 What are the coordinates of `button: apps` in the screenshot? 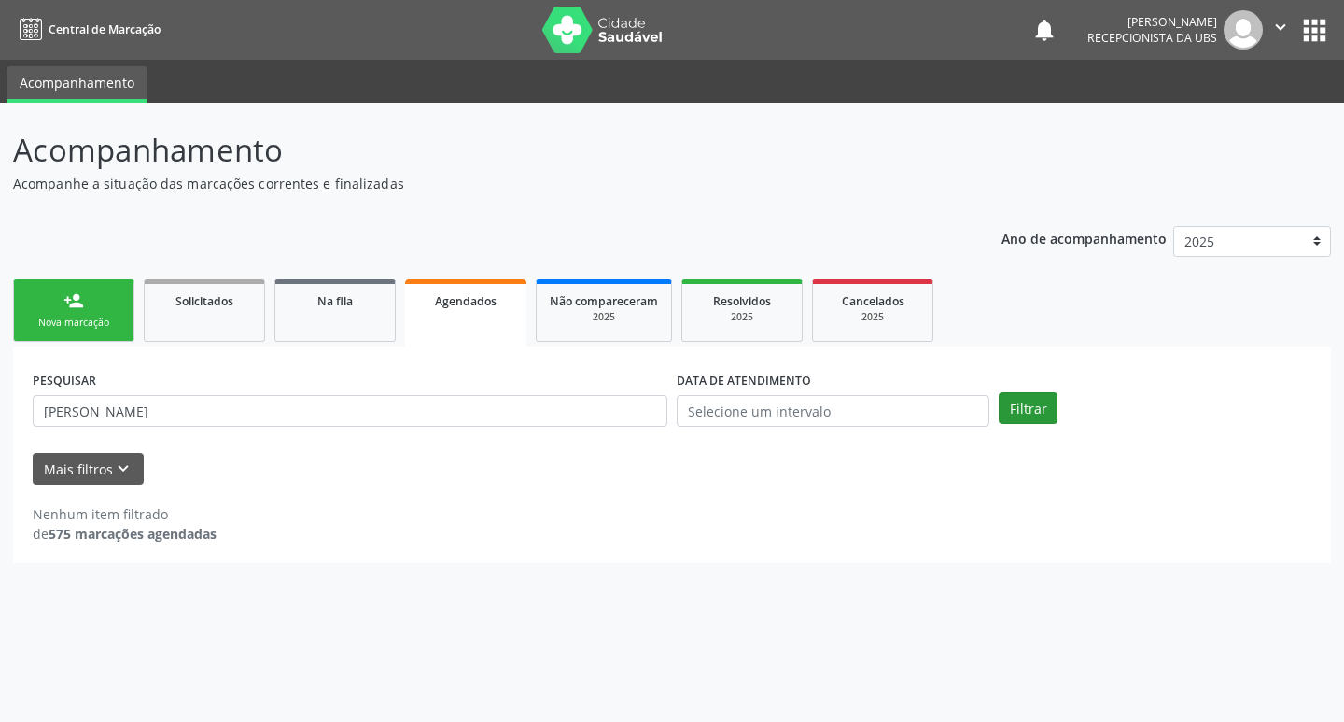 It's located at (1315, 30).